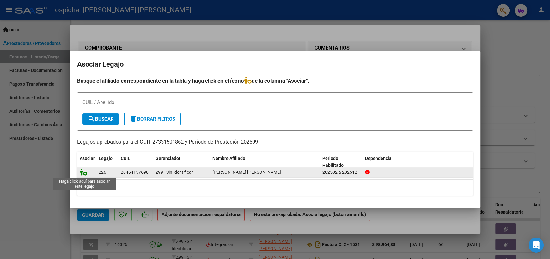  What do you see at coordinates (341, 162) in the screenshot?
I see `datatable-header-cell: Periodo Habilitado` at bounding box center [341, 162].